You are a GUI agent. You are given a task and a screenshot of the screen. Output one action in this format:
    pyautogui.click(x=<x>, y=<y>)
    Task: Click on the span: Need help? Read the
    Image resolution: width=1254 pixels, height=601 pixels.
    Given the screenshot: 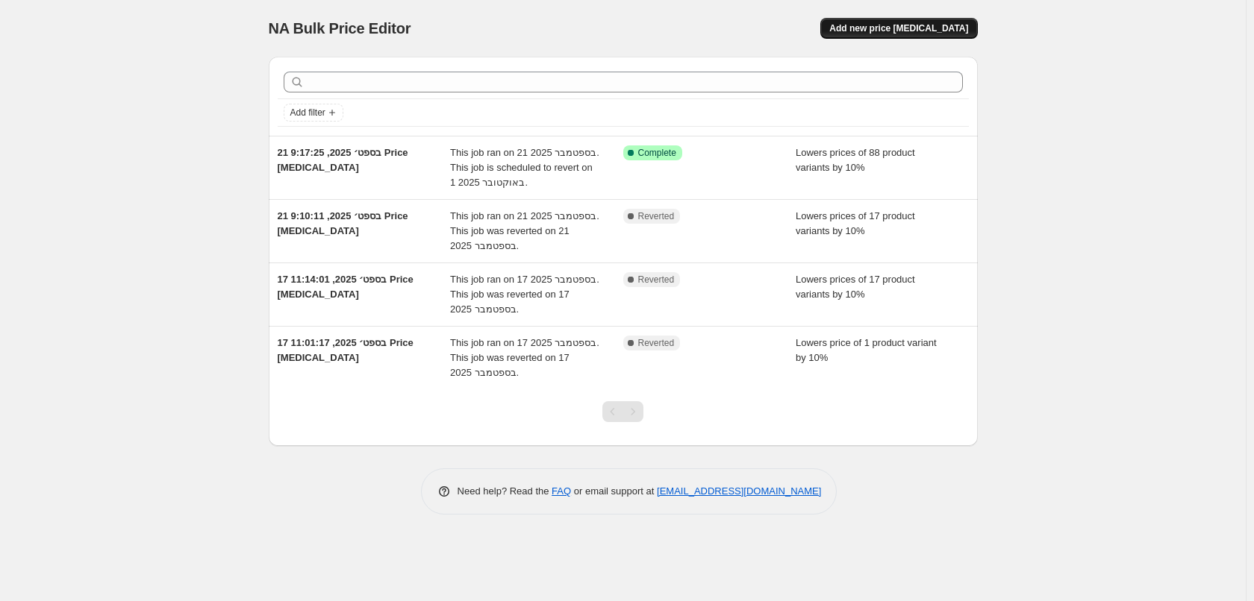 What is the action you would take?
    pyautogui.click(x=504, y=491)
    